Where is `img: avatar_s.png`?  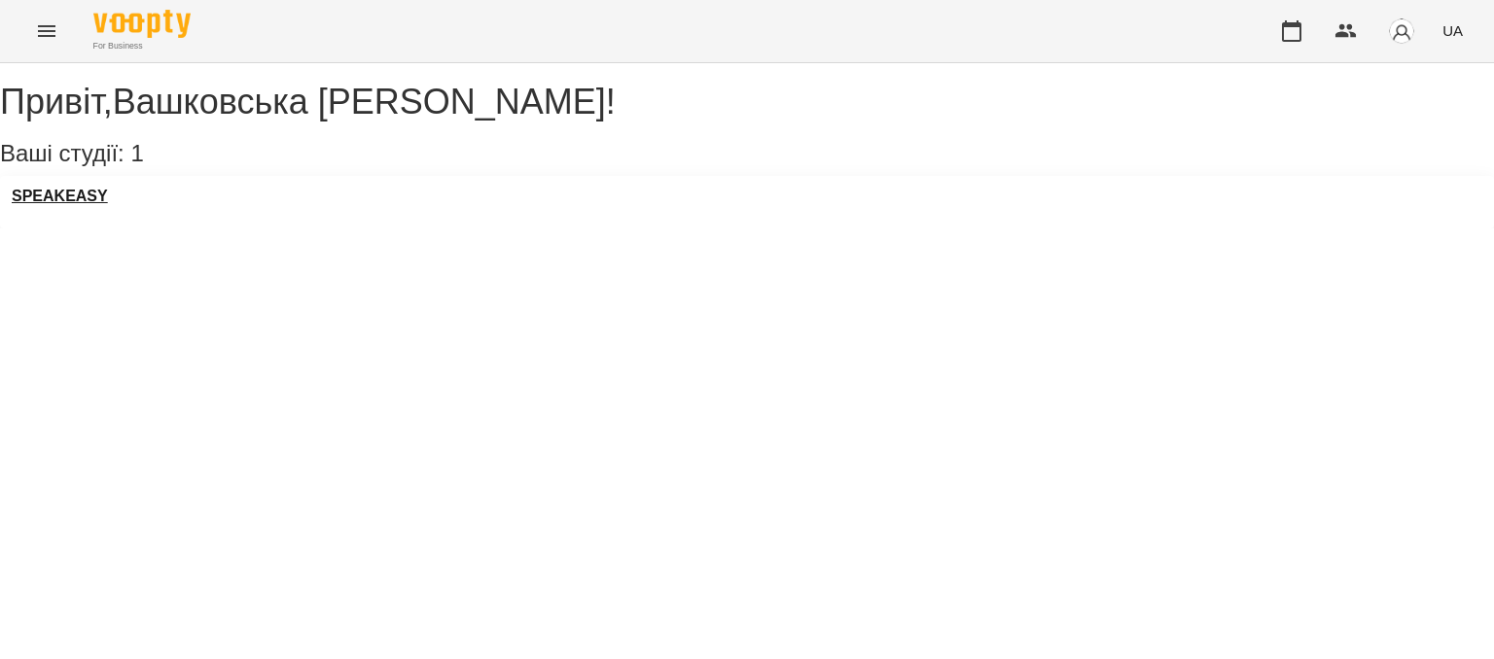
img: avatar_s.png is located at coordinates (1401, 31).